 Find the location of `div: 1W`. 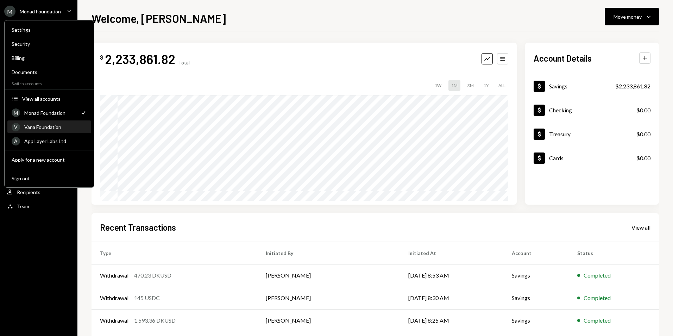

div: 1W is located at coordinates (438, 85).